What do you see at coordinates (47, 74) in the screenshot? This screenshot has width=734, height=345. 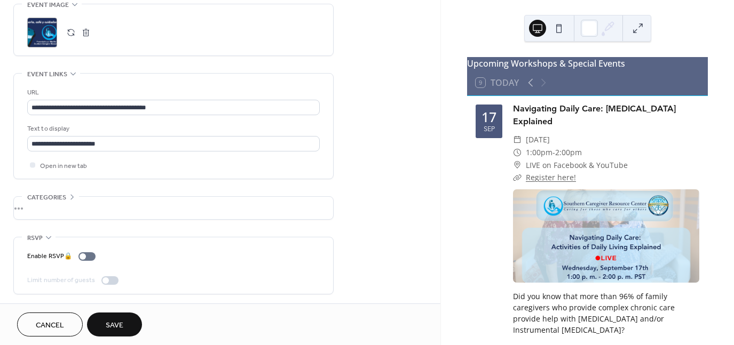 I see `span: Event links` at bounding box center [47, 74].